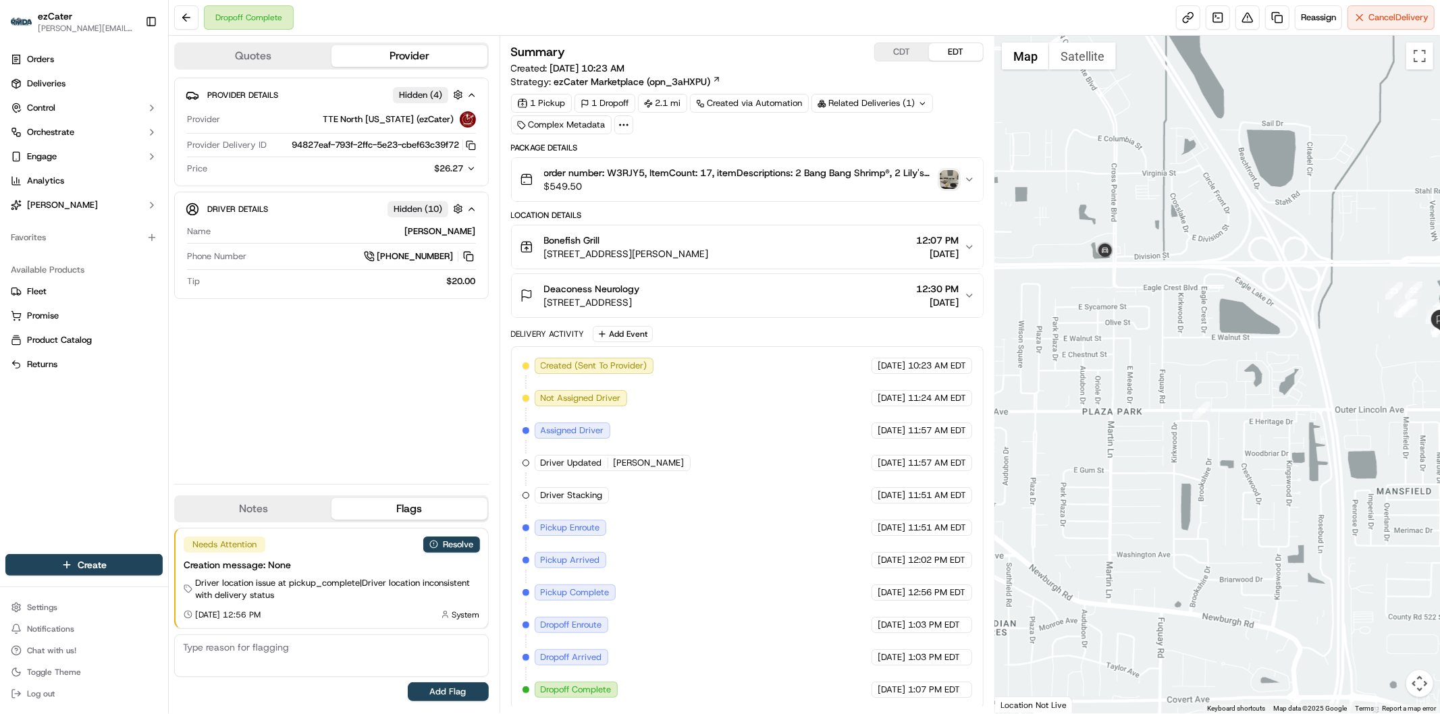 The height and width of the screenshot is (714, 1440). I want to click on span: Provider Details, so click(242, 95).